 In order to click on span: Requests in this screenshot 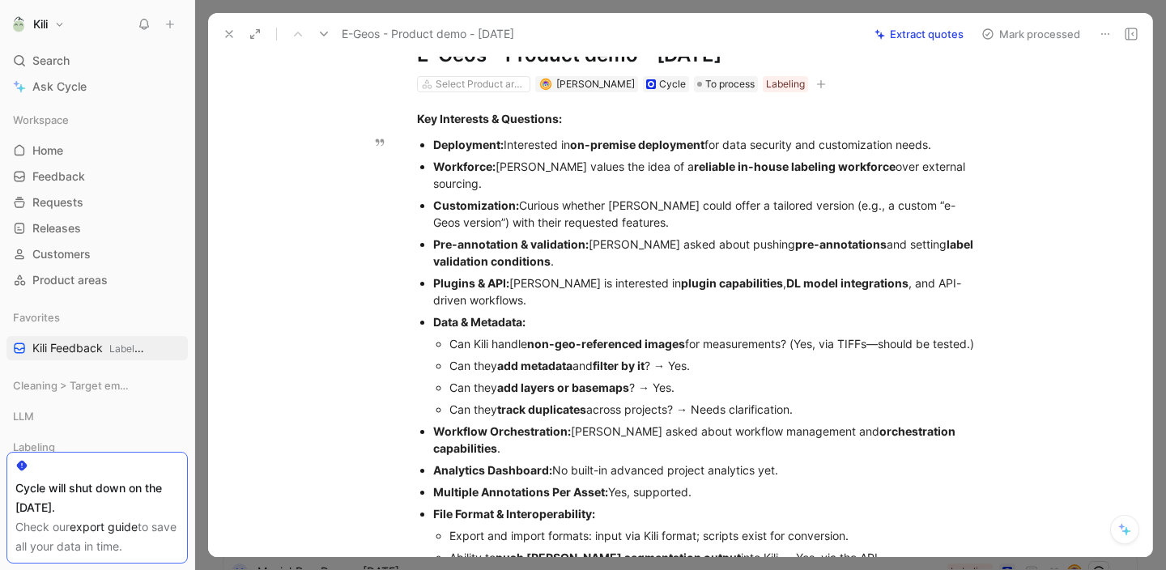, I will do `click(57, 202)`.